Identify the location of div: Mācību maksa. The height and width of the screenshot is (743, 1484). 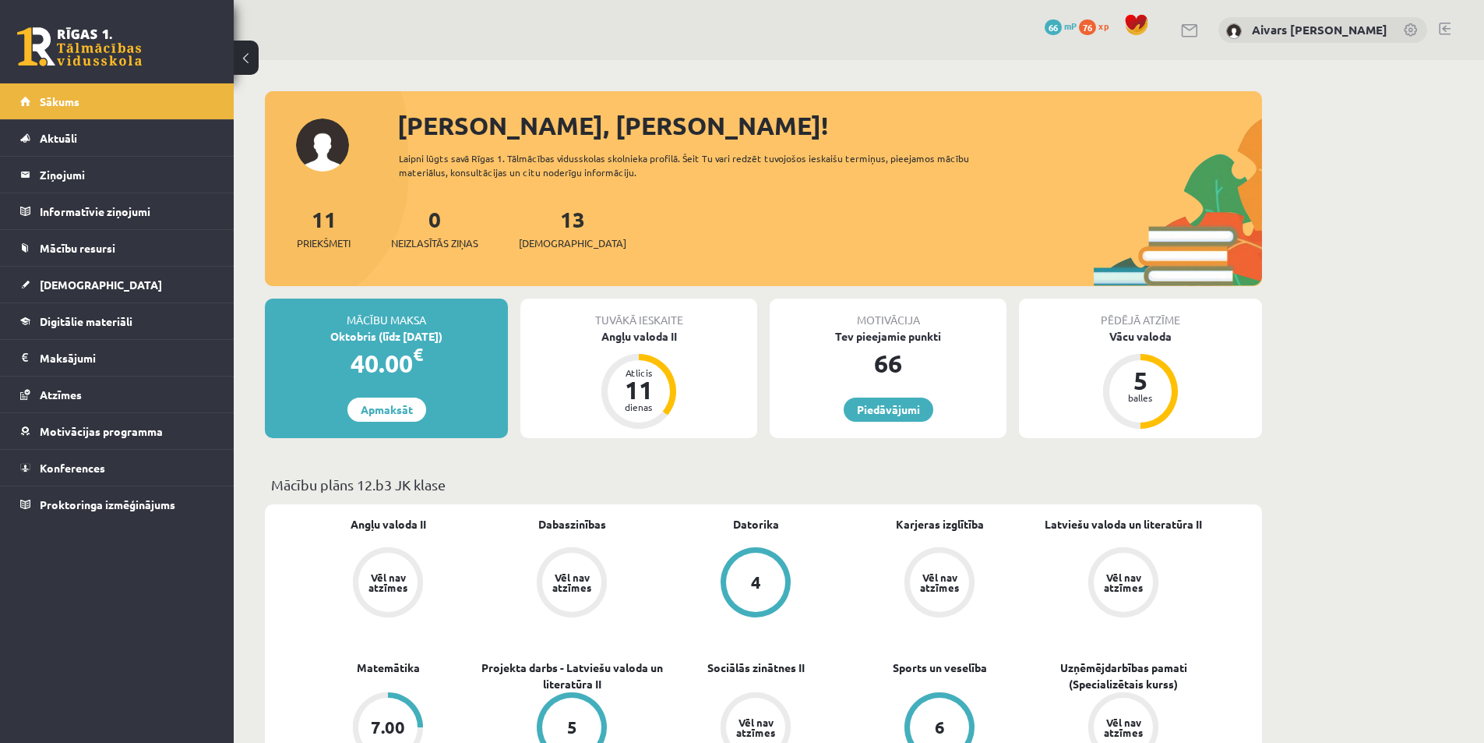
(386, 313).